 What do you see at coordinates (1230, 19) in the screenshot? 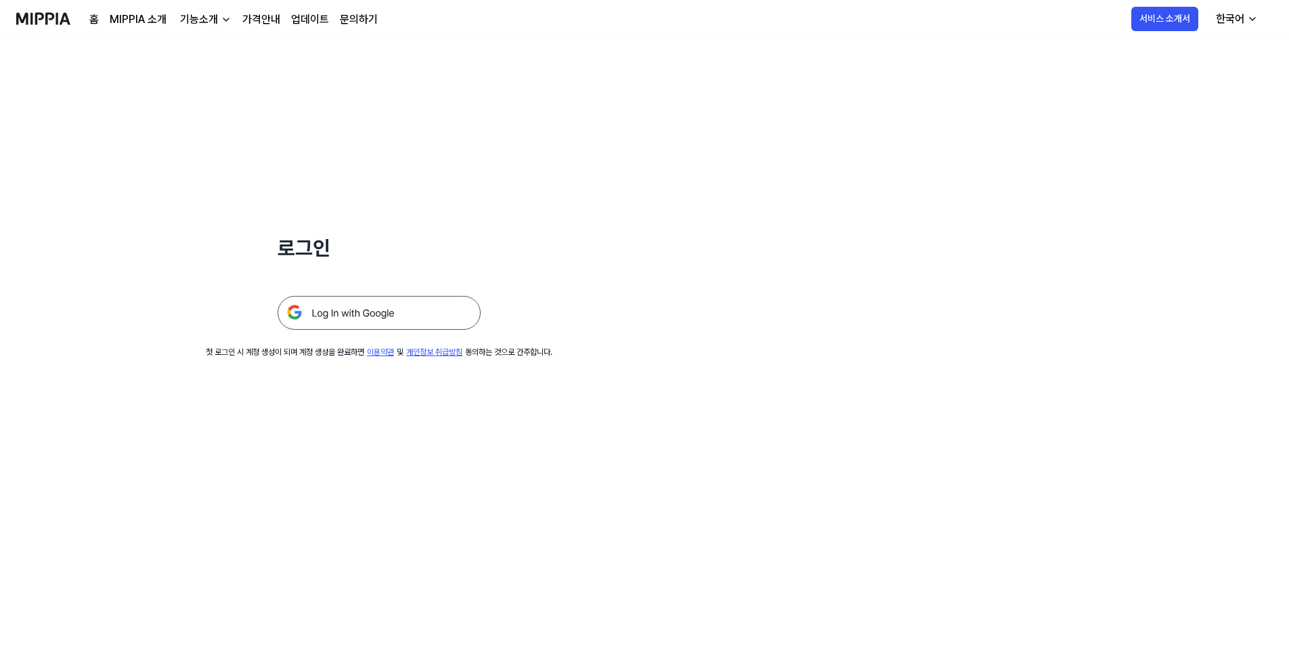
I see `div: 한국어` at bounding box center [1230, 19].